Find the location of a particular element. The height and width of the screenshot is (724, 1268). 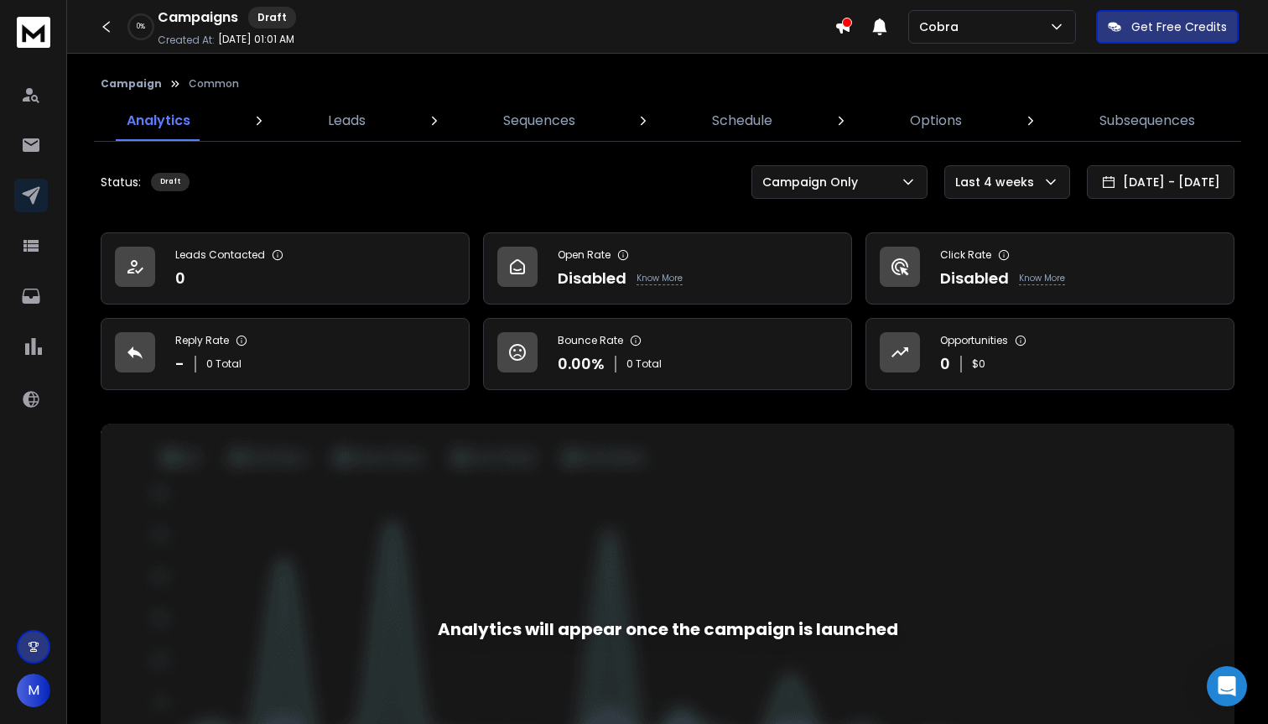

button: Get Free Credits is located at coordinates (1167, 27).